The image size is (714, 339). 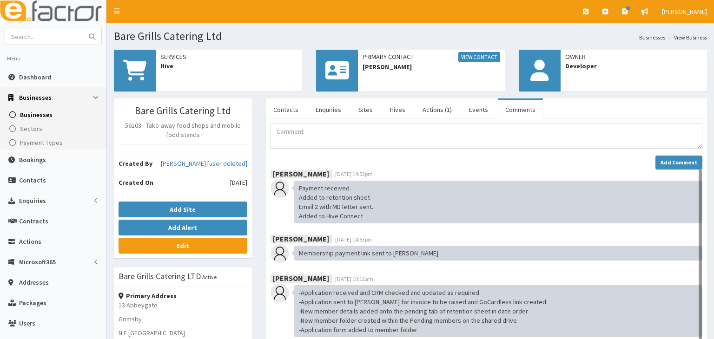 What do you see at coordinates (229, 66) in the screenshot?
I see `span: Hive` at bounding box center [229, 66].